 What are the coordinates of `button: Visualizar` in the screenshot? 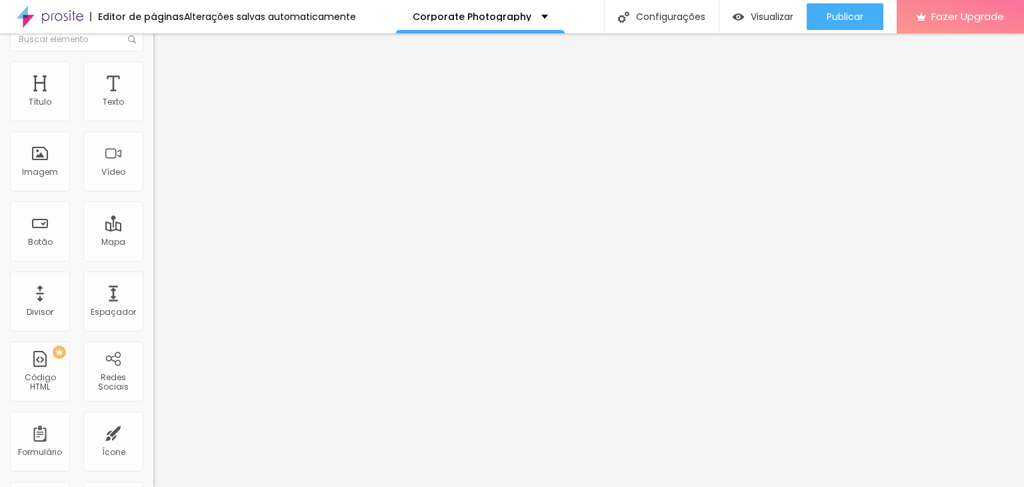 It's located at (763, 17).